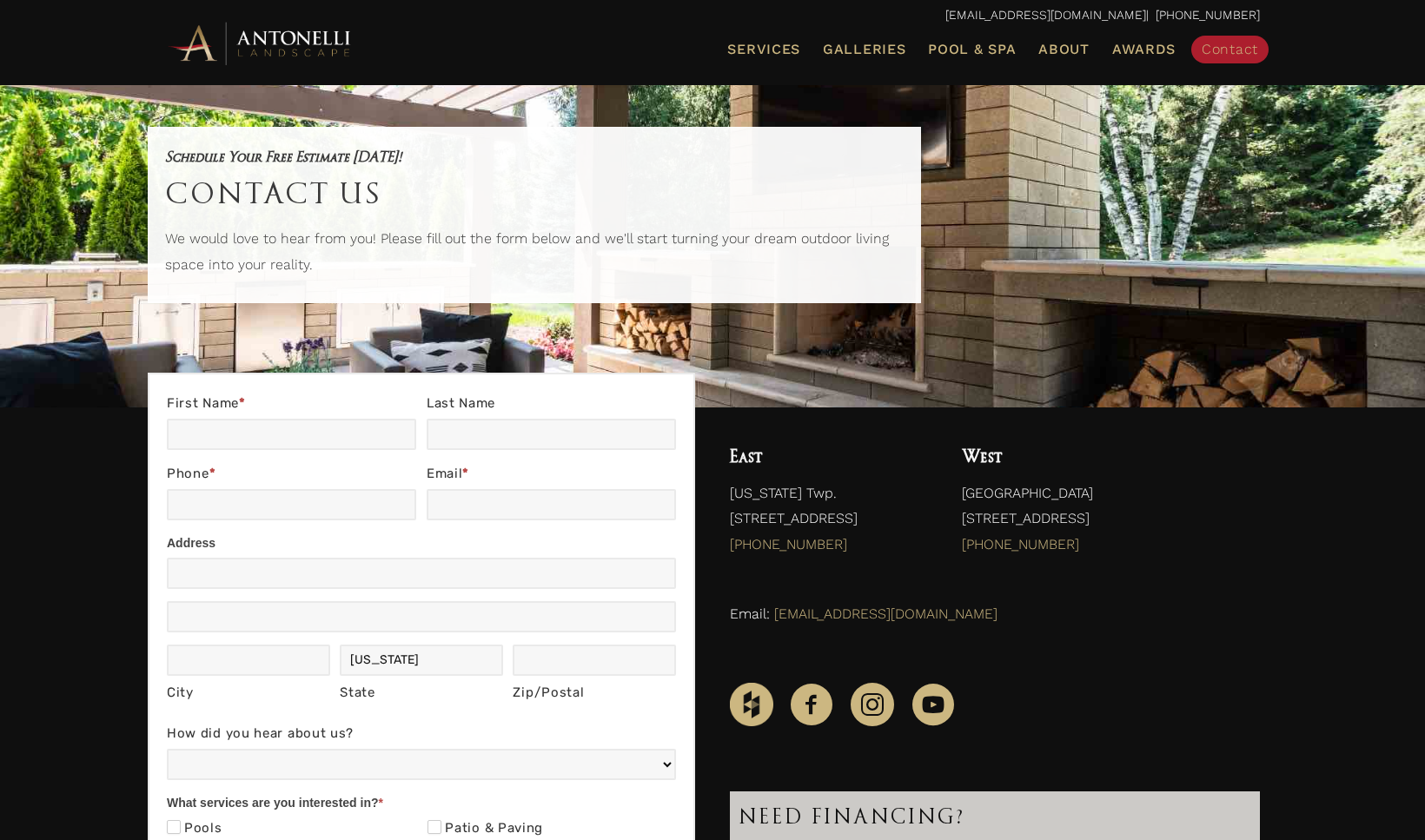 This screenshot has width=1425, height=840. Describe the element at coordinates (764, 50) in the screenshot. I see `span: Services` at that location.